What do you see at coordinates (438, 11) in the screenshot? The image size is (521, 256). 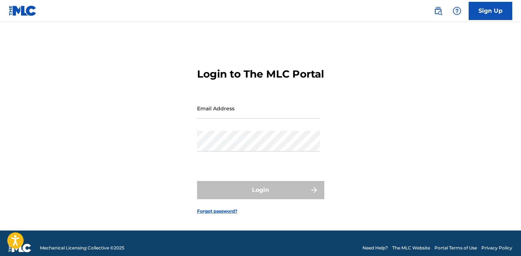 I see `a: Public Search` at bounding box center [438, 11].